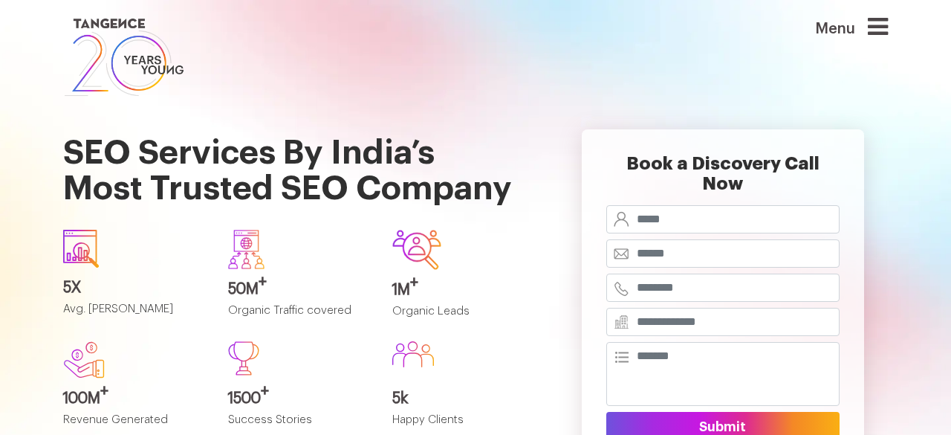  I want to click on h3: 5X, so click(134, 287).